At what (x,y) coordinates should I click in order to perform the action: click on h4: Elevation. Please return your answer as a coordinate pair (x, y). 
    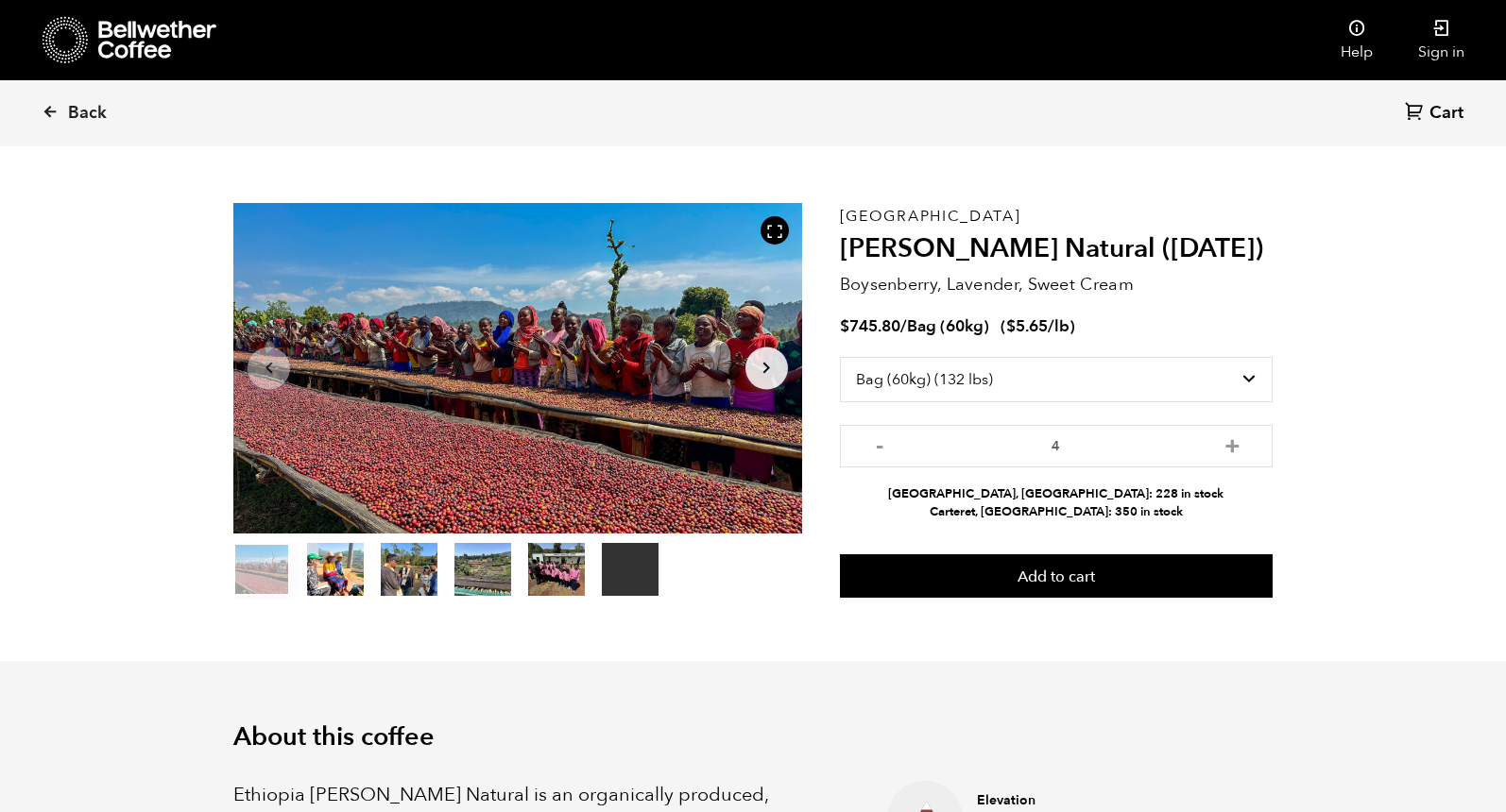
    Looking at the image, I should click on (1082, 800).